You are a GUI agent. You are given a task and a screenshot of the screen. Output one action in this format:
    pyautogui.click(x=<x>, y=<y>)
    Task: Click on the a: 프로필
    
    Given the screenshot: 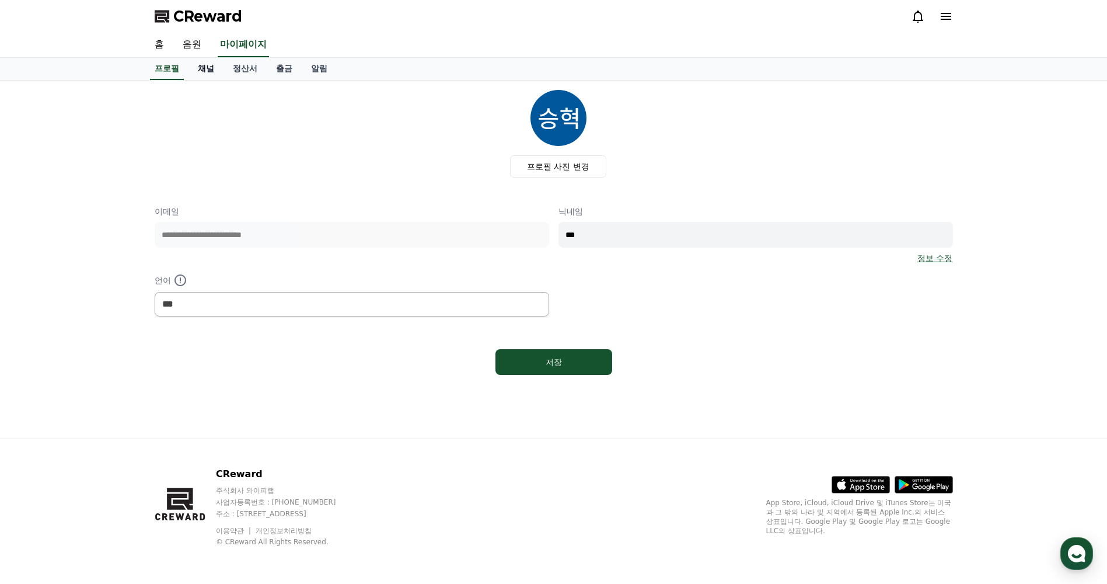 What is the action you would take?
    pyautogui.click(x=167, y=69)
    